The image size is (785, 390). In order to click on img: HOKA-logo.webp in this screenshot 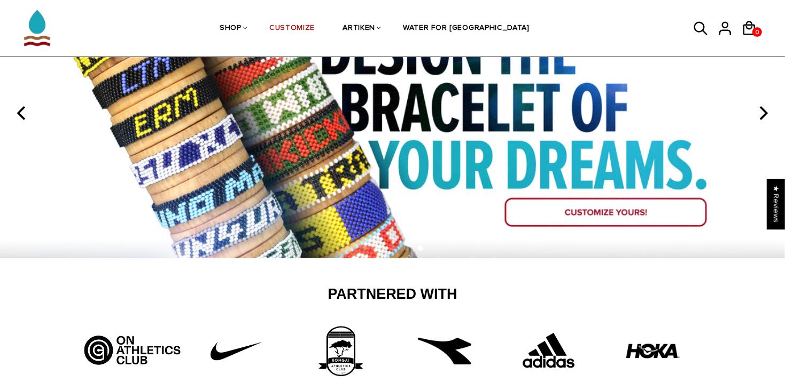, I will do `click(653, 352)`.